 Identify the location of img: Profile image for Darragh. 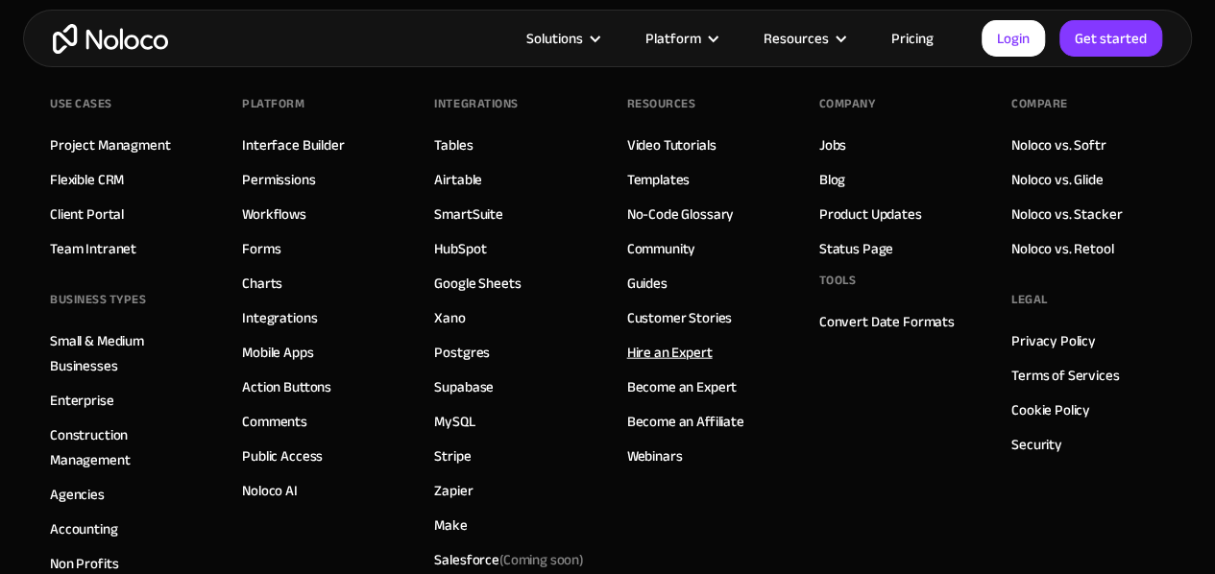
(70, 26).